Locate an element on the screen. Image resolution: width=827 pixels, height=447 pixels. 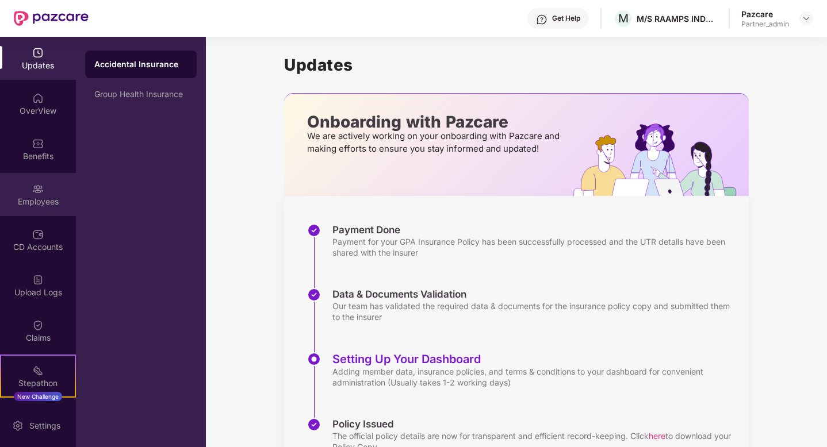
img: svg+xml;base64,PHN2ZyBpZD0iQ2xhaW0iIHhtbG5zPSJodHRwOi8vd3d3LnczLm9yZy8yMDAwL3N2ZyIgd2lkdGg9IjIwIi... is located at coordinates (38, 325).